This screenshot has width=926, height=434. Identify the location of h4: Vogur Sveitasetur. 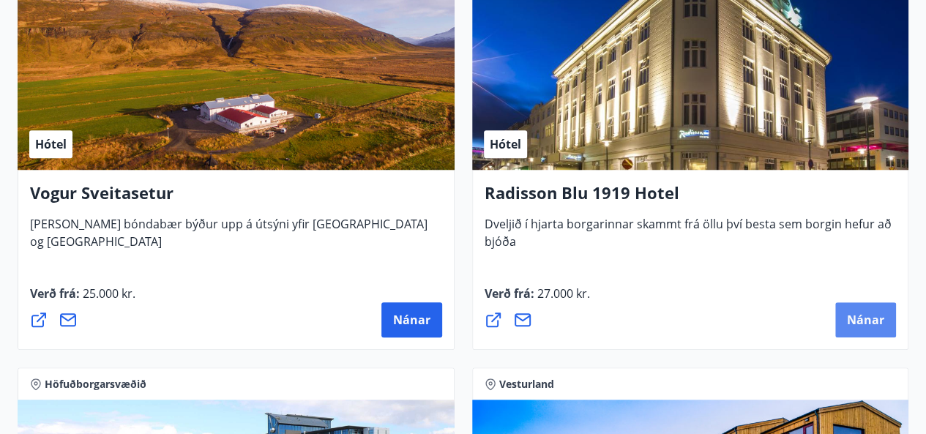
(236, 198).